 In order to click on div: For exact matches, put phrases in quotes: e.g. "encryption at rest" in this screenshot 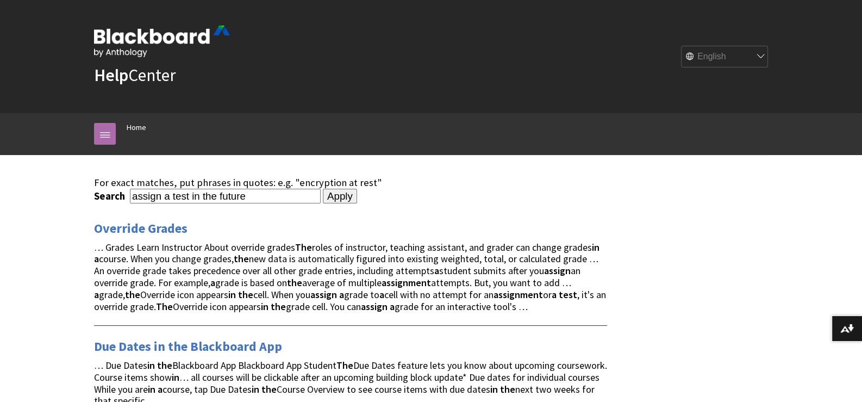, I will do `click(351, 183)`.